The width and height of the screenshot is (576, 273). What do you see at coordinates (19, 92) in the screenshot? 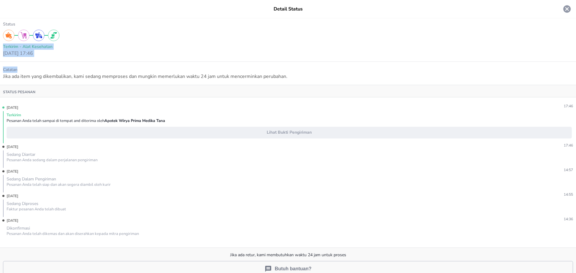
I see `p: Status pesanan` at bounding box center [19, 92].